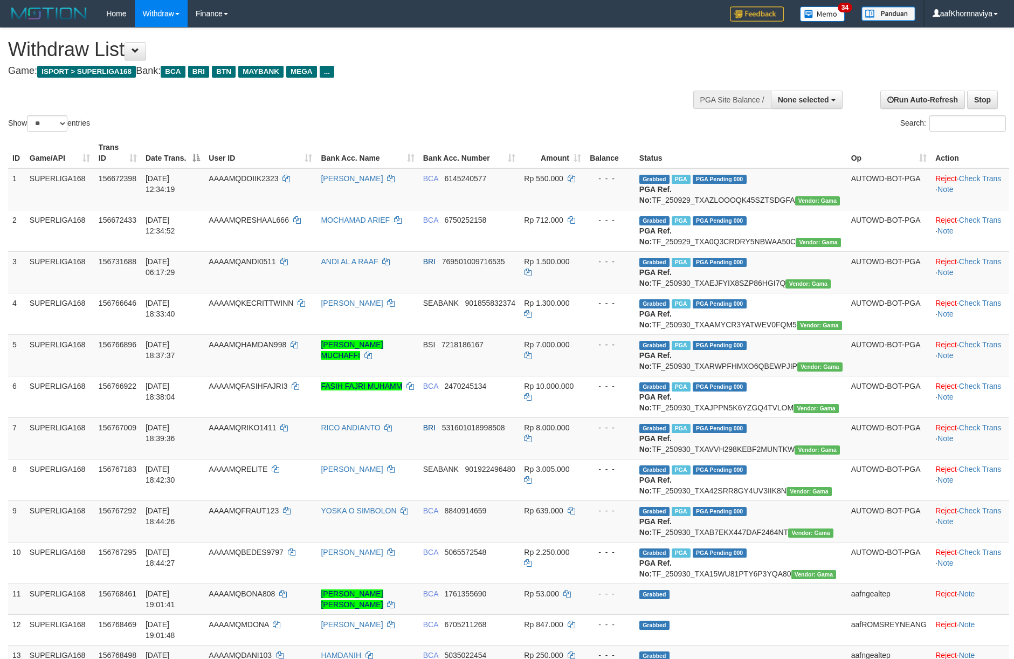 The image size is (1014, 659). Describe the element at coordinates (741, 189) in the screenshot. I see `td: TF_250929_TXAZLOOOQK45SZTSDGFA` at that location.